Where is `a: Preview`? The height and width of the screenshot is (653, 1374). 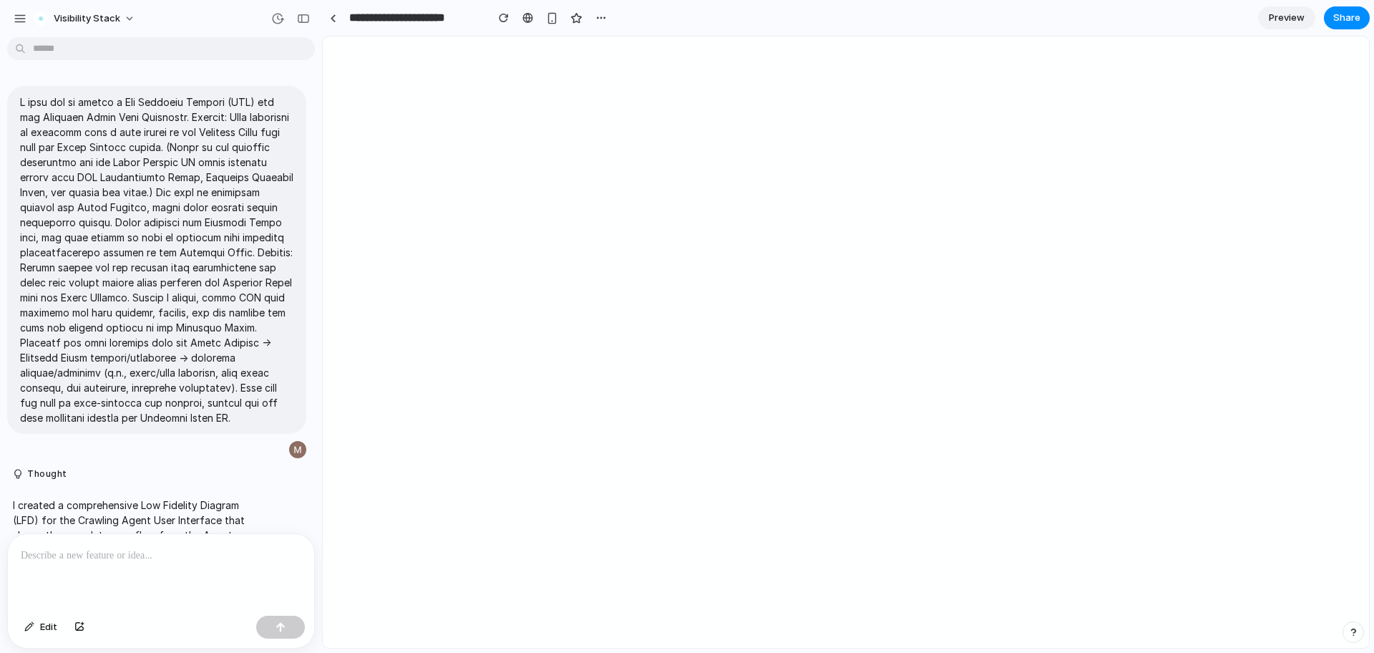 a: Preview is located at coordinates (1287, 18).